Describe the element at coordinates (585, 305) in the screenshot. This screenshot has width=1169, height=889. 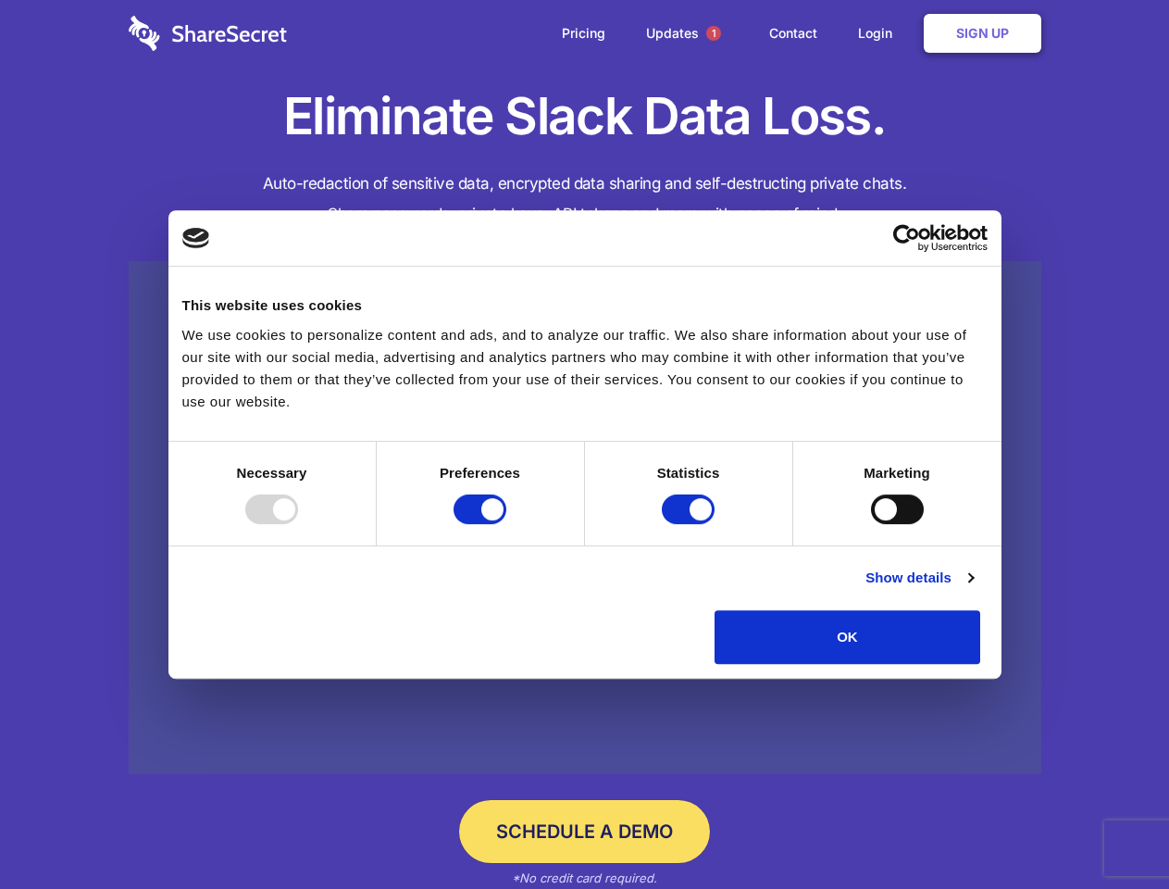
I see `div: This website uses cookies` at that location.